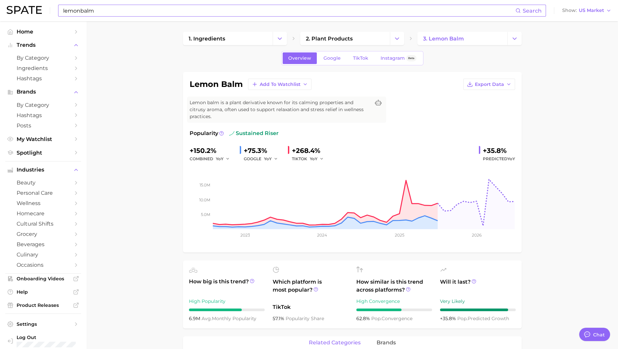  I want to click on span: Lemon balm is a plant derivative known for its calming properties and citrusy aroma, often used t..., so click(280, 110).